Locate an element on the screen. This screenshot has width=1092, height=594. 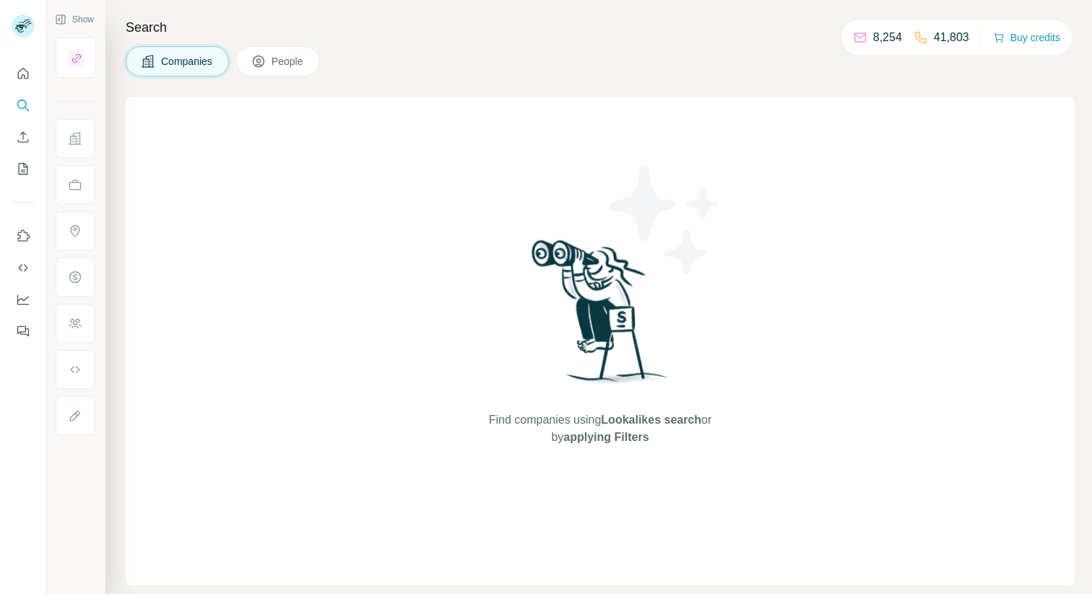
button: Use Surfe on LinkedIn is located at coordinates (23, 236).